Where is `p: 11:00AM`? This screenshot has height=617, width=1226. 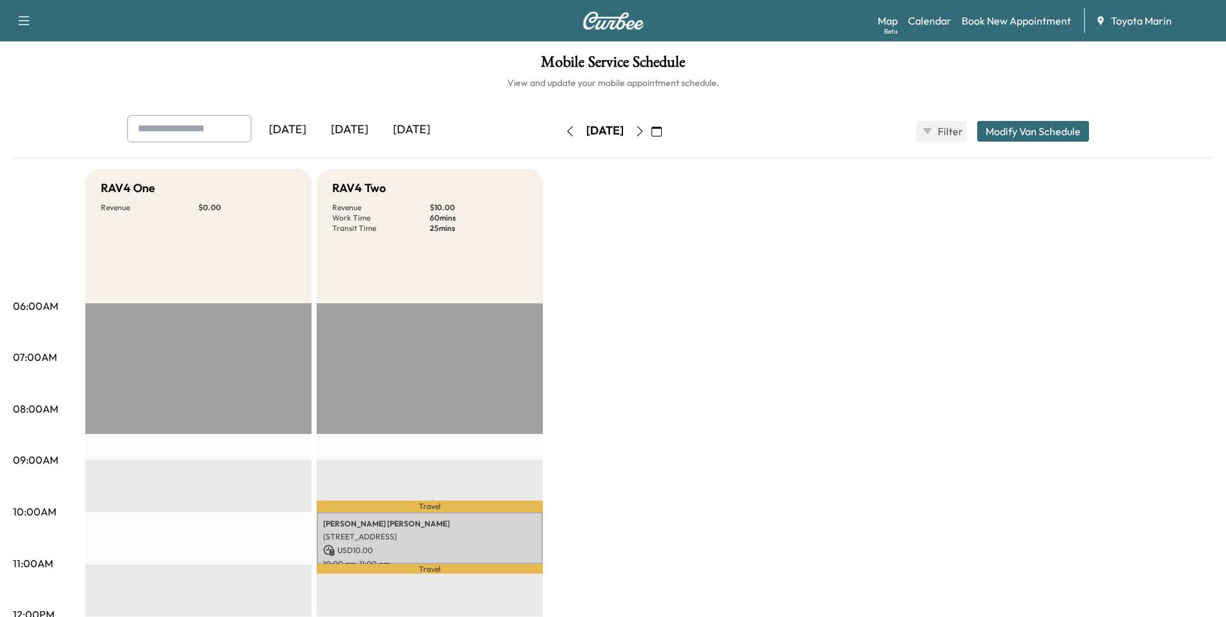
p: 11:00AM is located at coordinates (33, 563).